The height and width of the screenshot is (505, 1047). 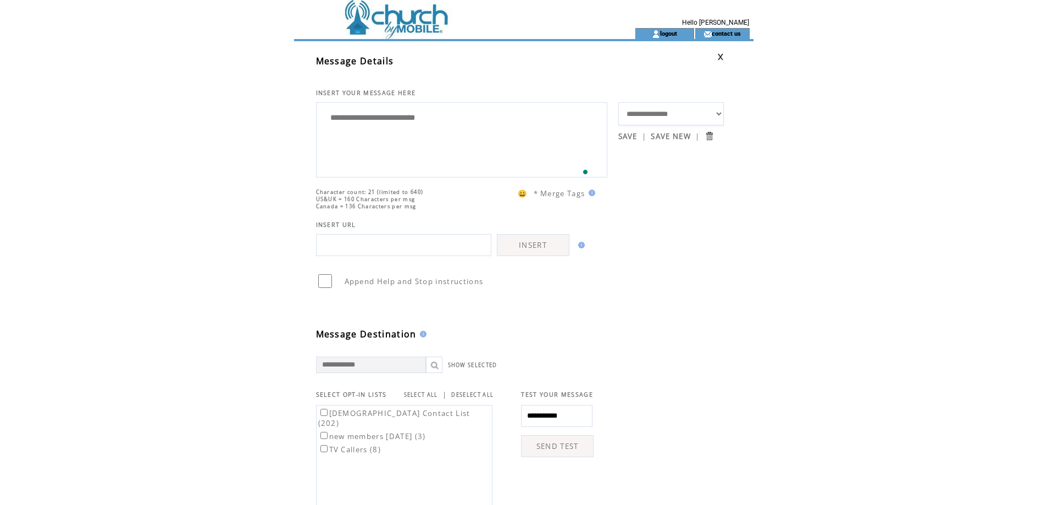 I want to click on a: DESELECT ALL, so click(x=472, y=395).